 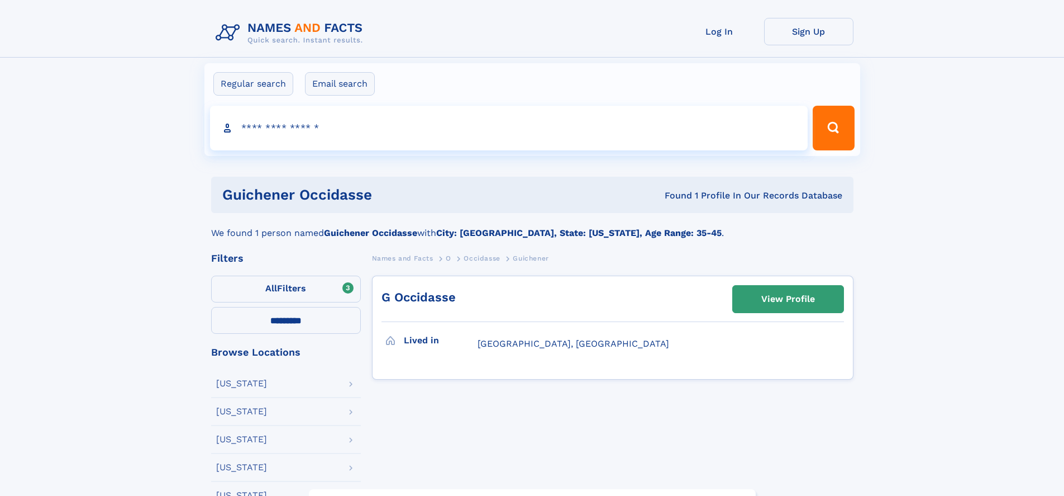 I want to click on div: Filters, so click(x=286, y=258).